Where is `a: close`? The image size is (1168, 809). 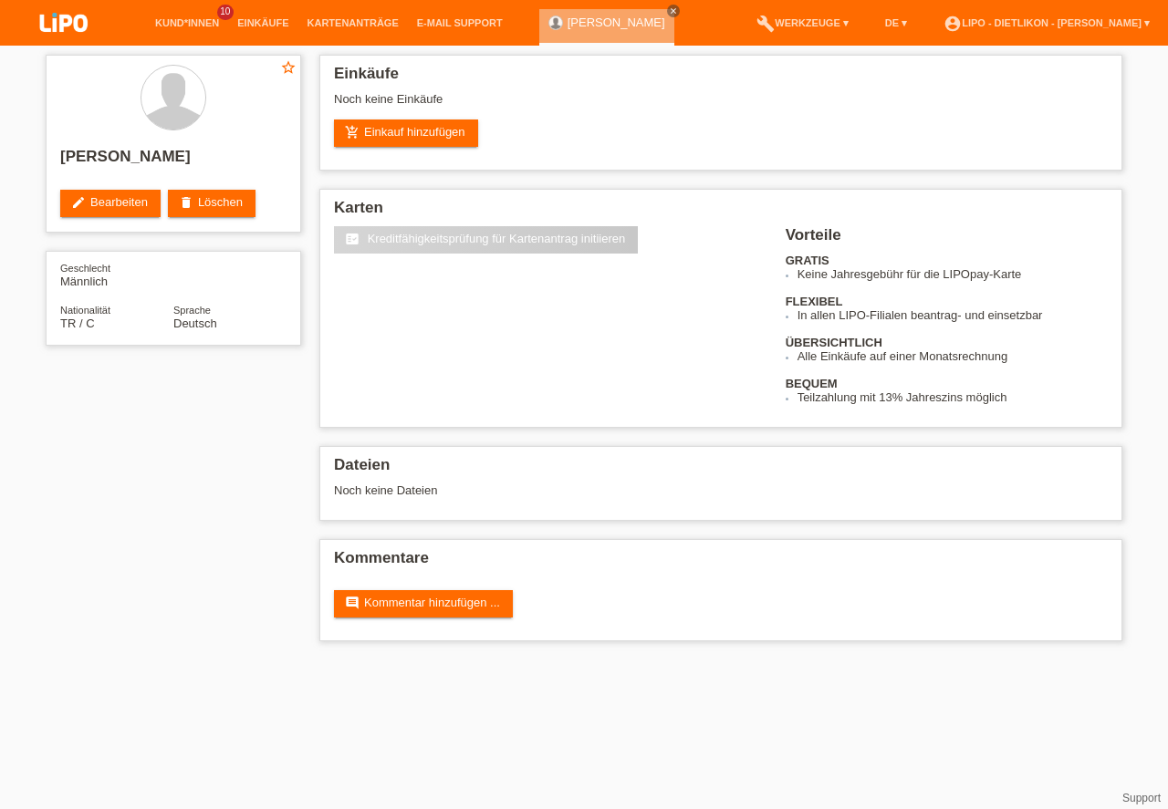
a: close is located at coordinates (673, 11).